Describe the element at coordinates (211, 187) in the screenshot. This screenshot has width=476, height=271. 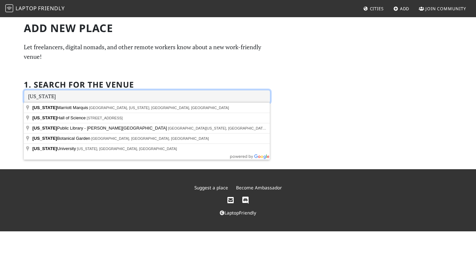
I see `a: Suggest a place` at that location.